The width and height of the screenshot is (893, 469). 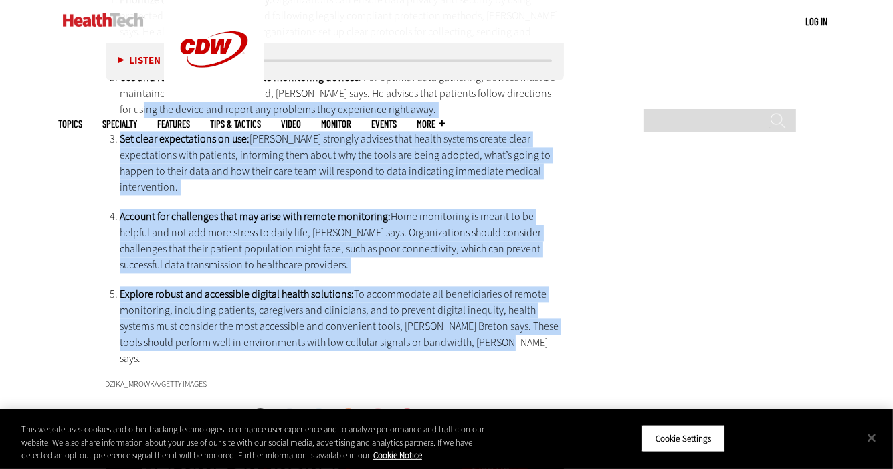 What do you see at coordinates (817, 21) in the screenshot?
I see `div: User menu` at bounding box center [817, 21].